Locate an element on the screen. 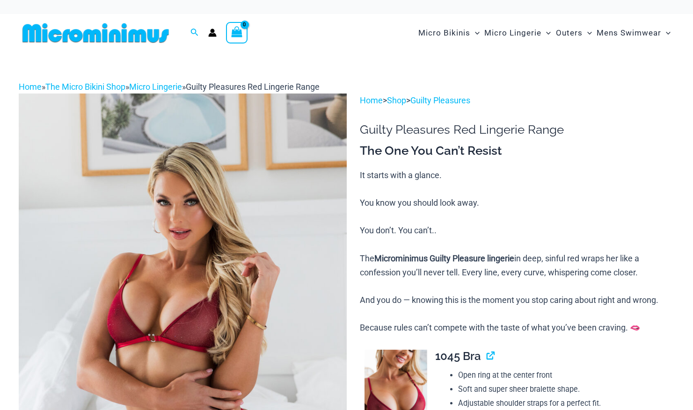 The image size is (693, 410). a: The Micro Bikini Shop is located at coordinates (85, 87).